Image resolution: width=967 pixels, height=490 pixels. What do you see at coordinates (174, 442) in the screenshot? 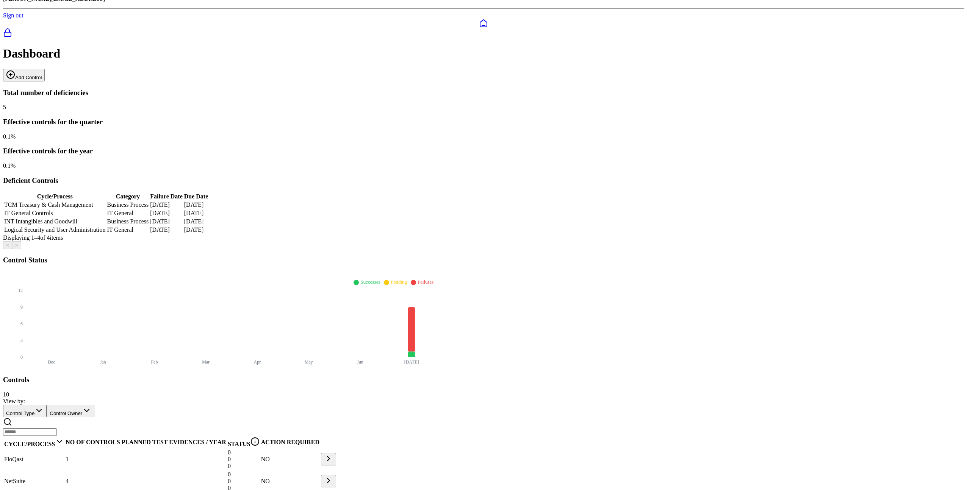
I see `div: PLANNED TEST EVIDENCES / YEAR` at bounding box center [174, 442].